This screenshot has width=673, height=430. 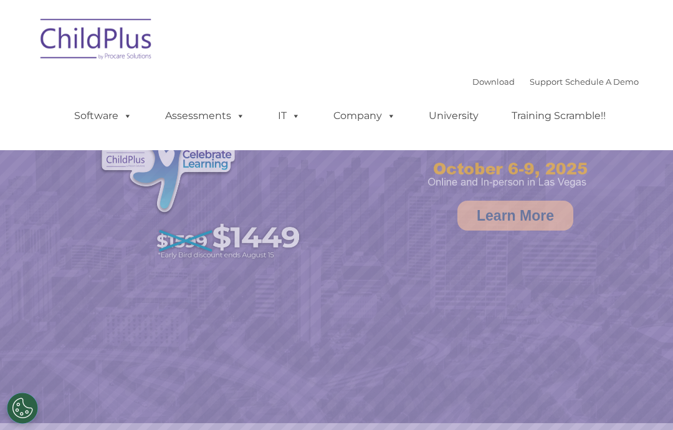 What do you see at coordinates (205, 116) in the screenshot?
I see `a: Assessments` at bounding box center [205, 116].